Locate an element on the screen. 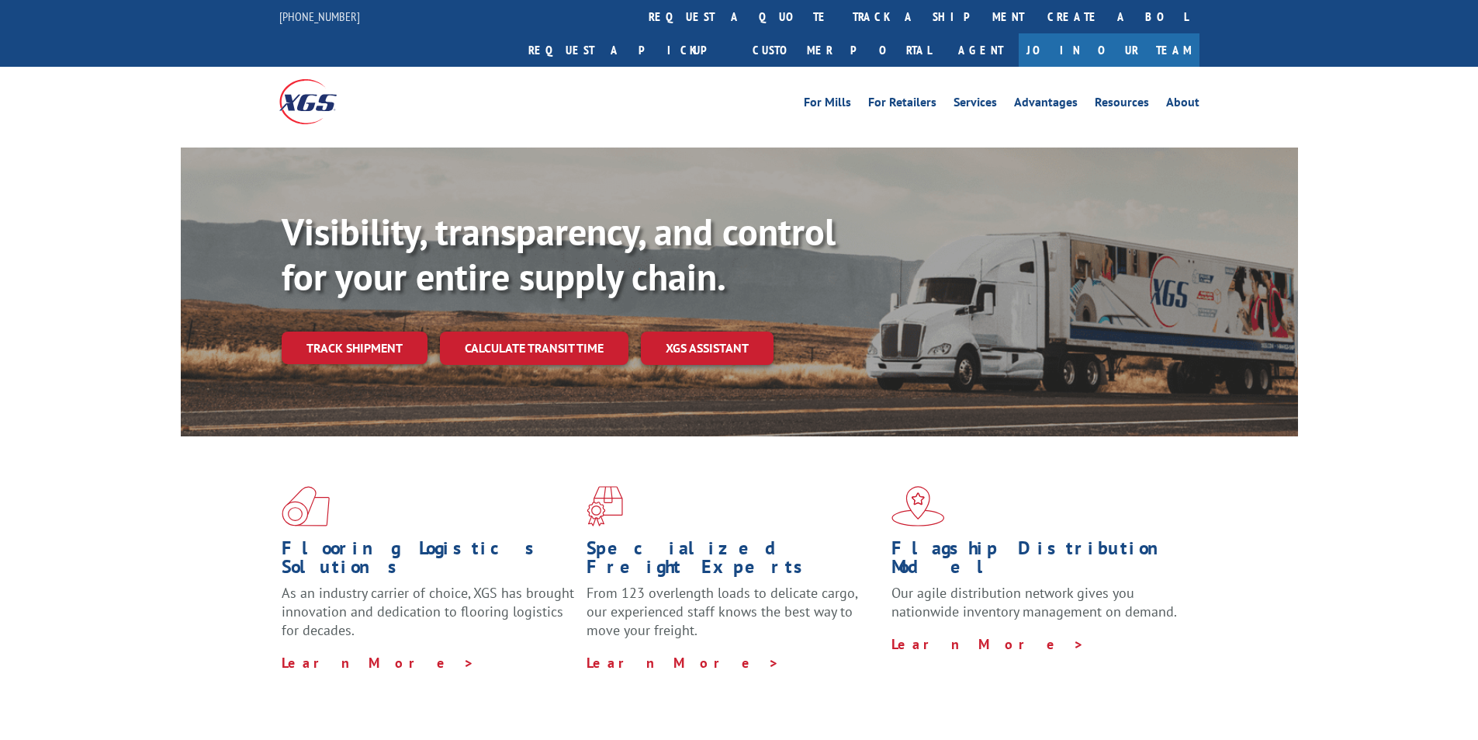 This screenshot has width=1478, height=740. span: As an industry carrier of choice, XGS has brought innovation and dedication to flooring logistics... is located at coordinates (428, 611).